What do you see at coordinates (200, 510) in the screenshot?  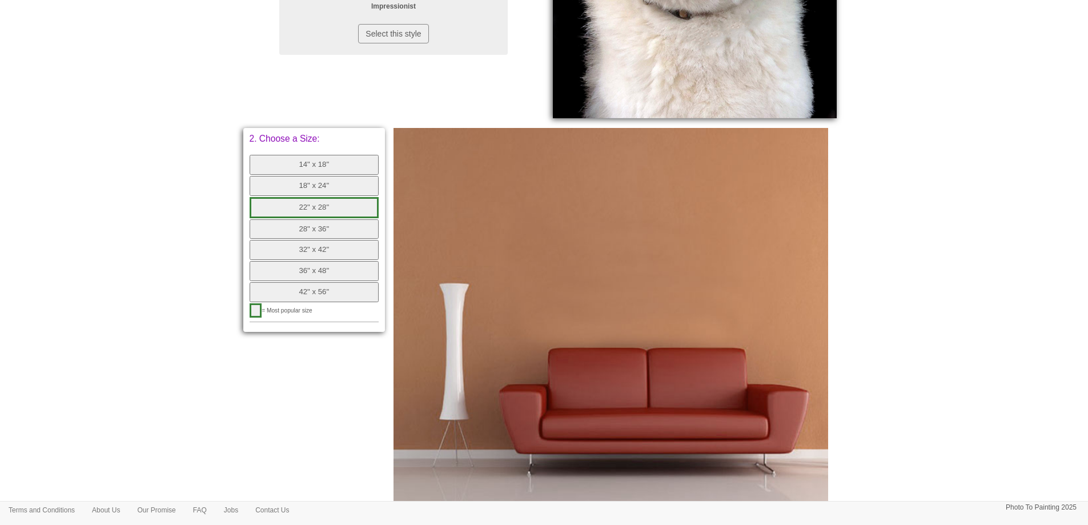 I see `a: FAQ` at bounding box center [200, 510].